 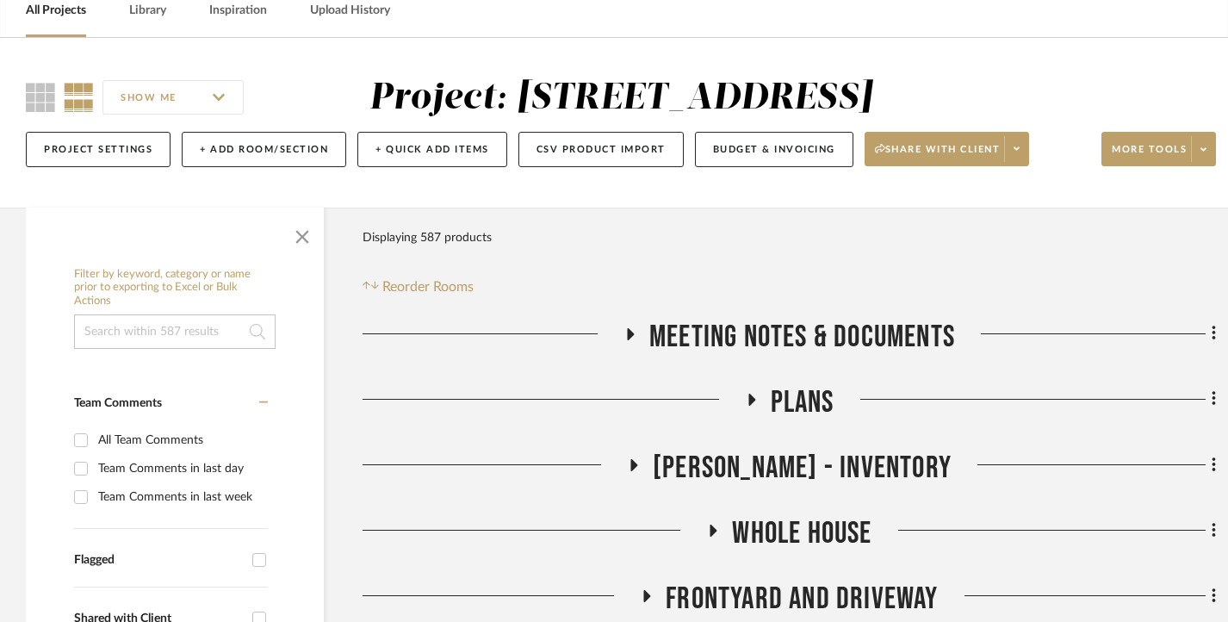 I want to click on span: Plans, so click(x=803, y=402).